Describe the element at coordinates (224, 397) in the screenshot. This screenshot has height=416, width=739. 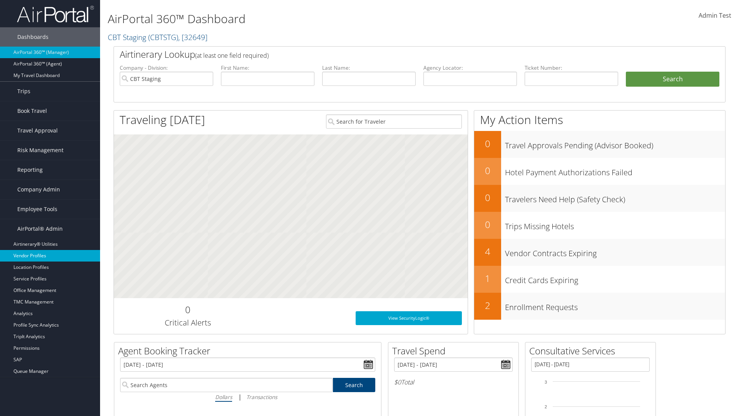
I see `i: Dollars` at that location.